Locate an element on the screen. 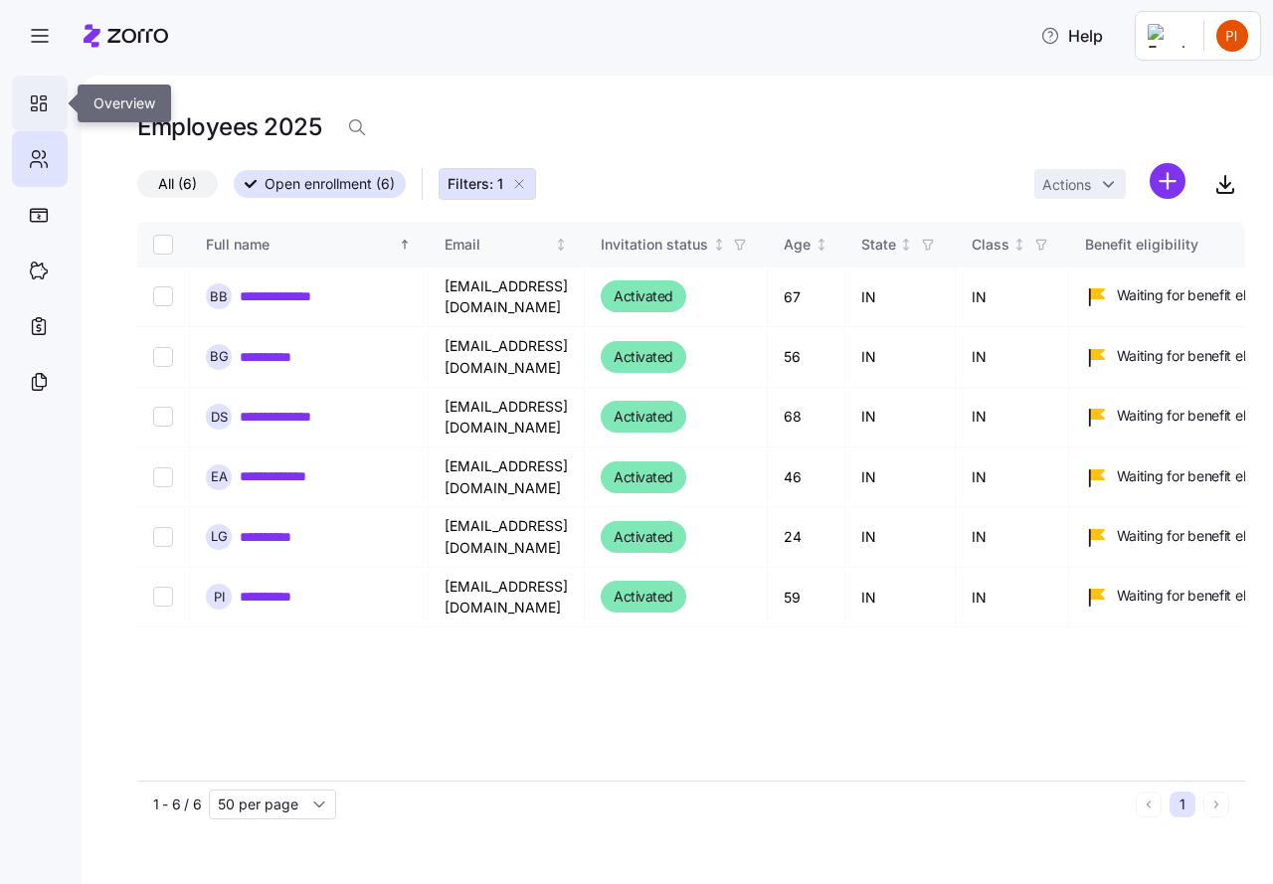 The height and width of the screenshot is (884, 1273). span: B B is located at coordinates (219, 296).